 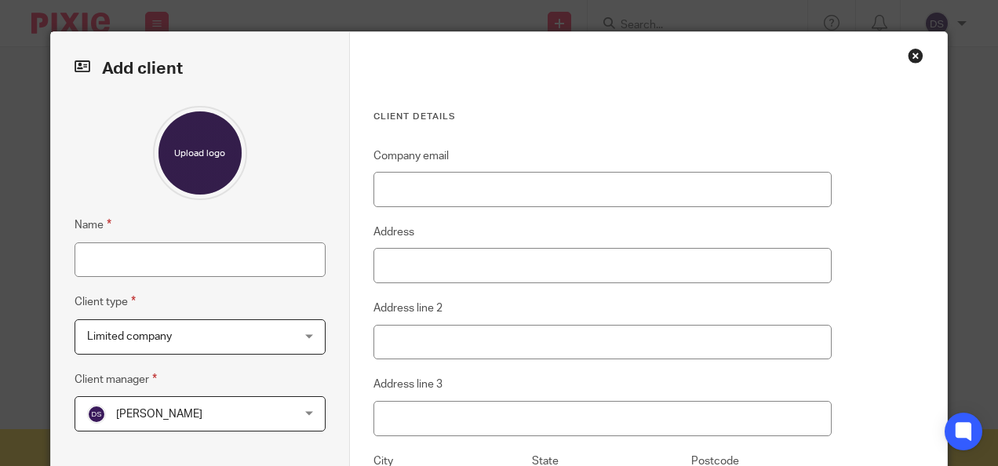 What do you see at coordinates (97, 414) in the screenshot?
I see `img: svg%3E` at bounding box center [97, 414].